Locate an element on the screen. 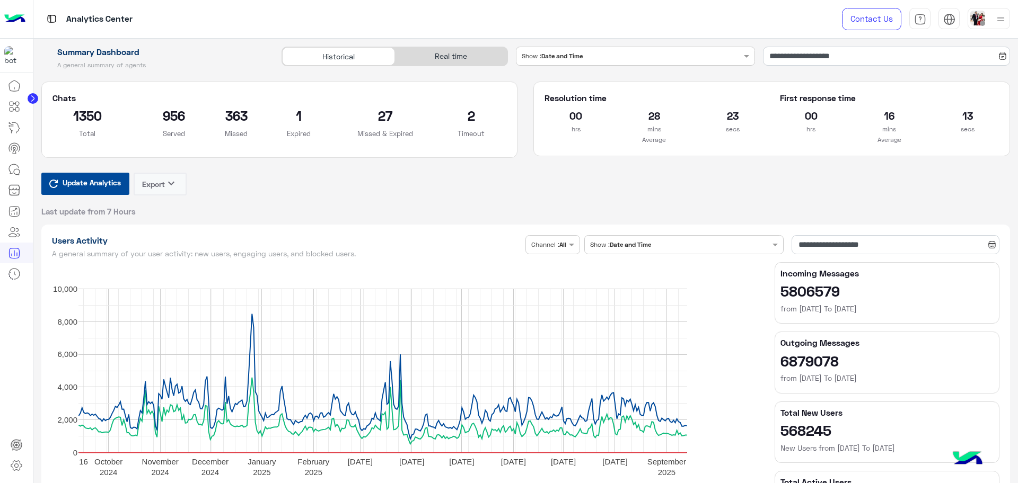 The width and height of the screenshot is (1018, 483). text: December is located at coordinates (209, 461).